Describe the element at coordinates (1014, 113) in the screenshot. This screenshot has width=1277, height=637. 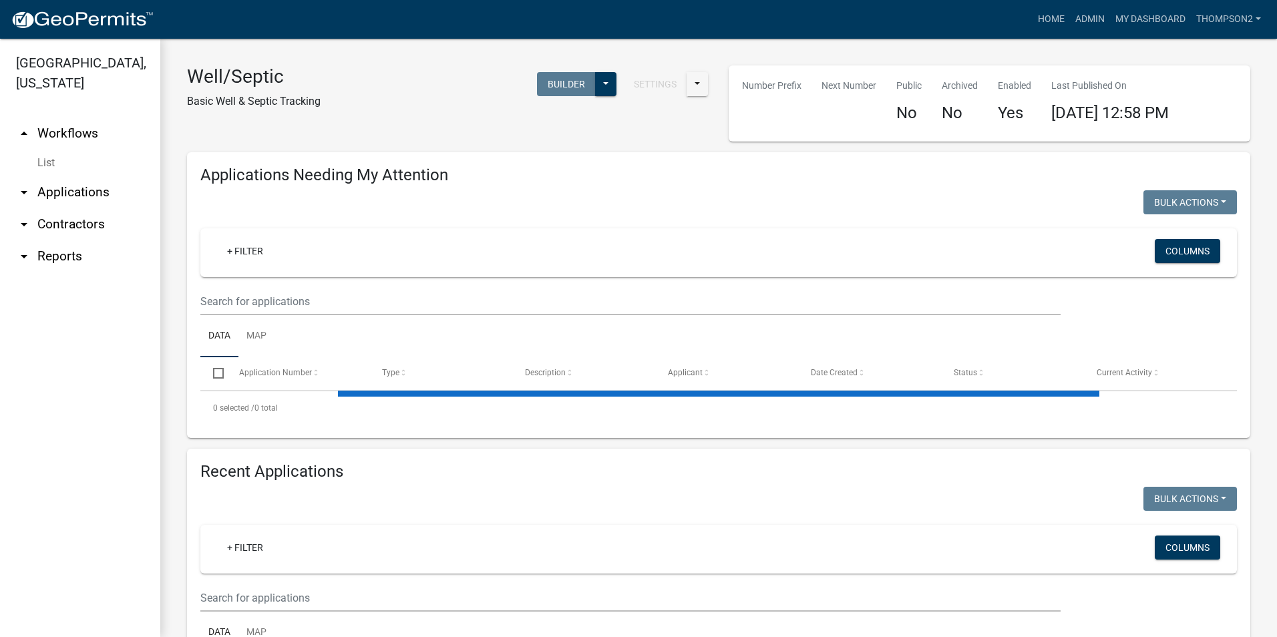
I see `h4: Yes` at that location.